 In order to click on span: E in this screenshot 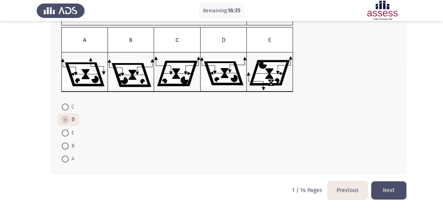, I will do `click(71, 133)`.